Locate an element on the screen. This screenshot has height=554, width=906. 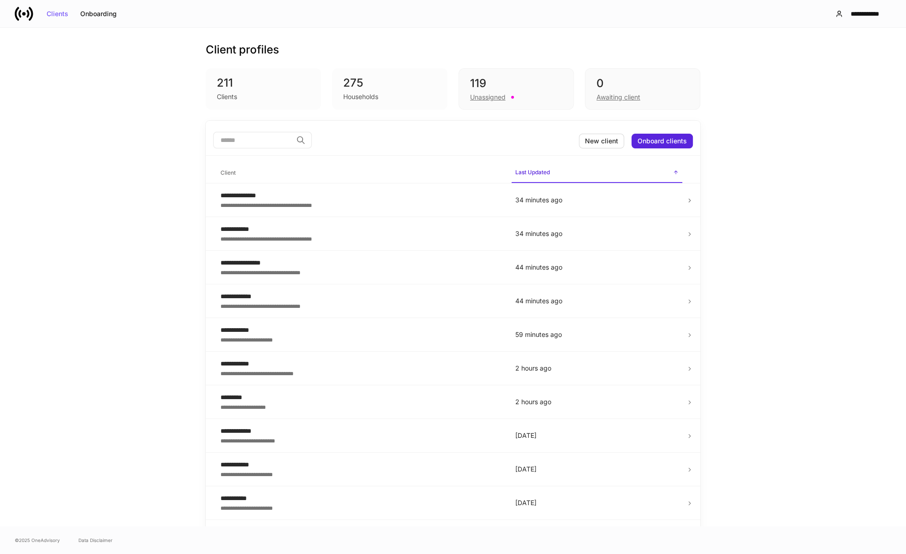
h6: Last Updated is located at coordinates (532, 172).